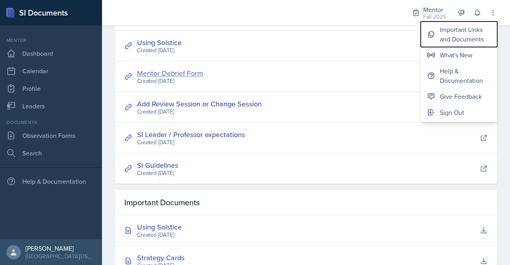  I want to click on a: Calendar, so click(51, 71).